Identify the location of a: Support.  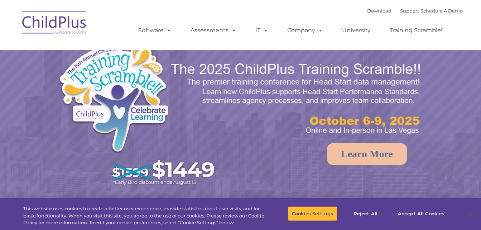
(409, 11).